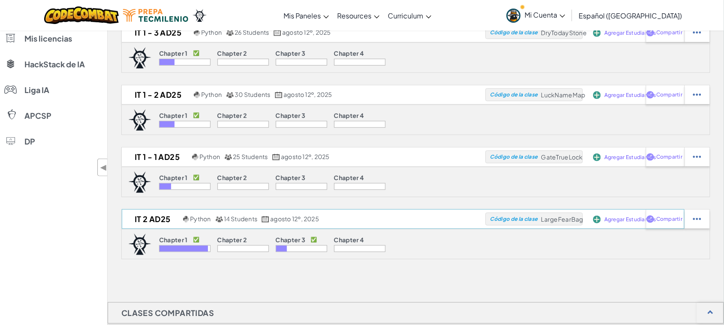  I want to click on h2: IT 1 - 3 AD25, so click(157, 33).